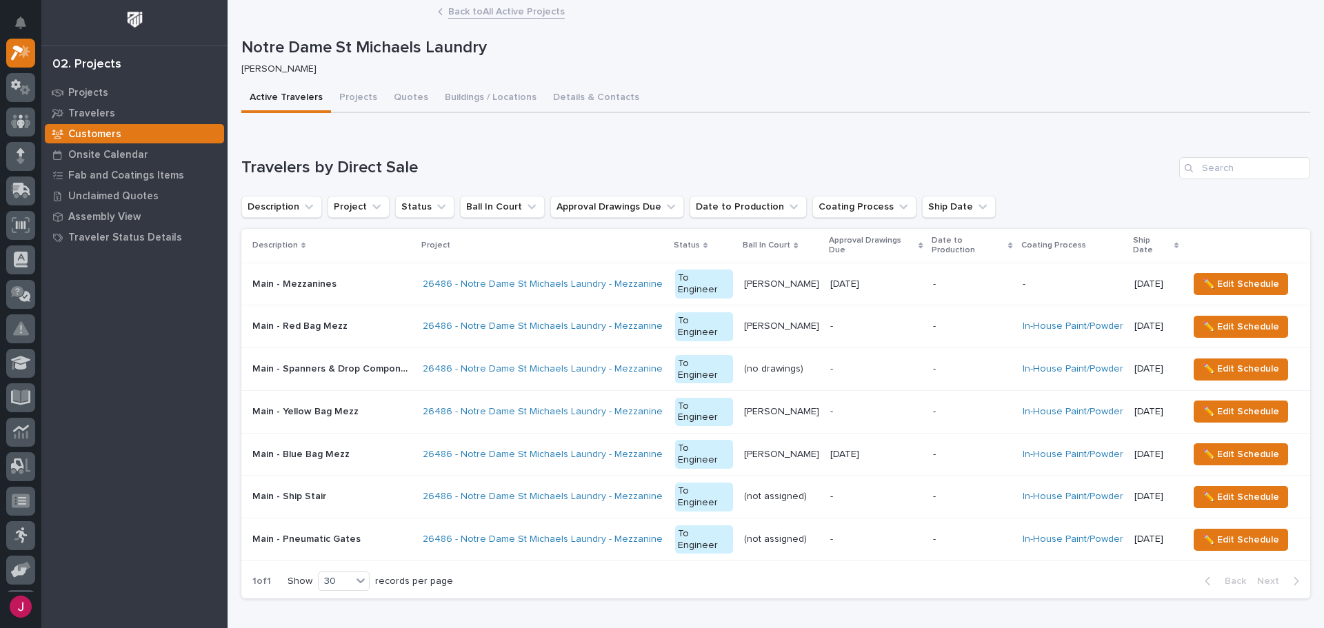 Image resolution: width=1324 pixels, height=628 pixels. I want to click on button: Ball In Court, so click(502, 207).